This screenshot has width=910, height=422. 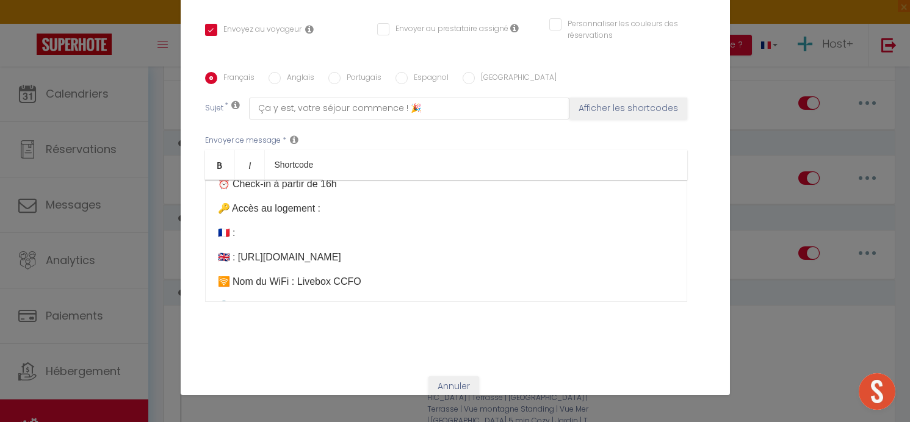 I want to click on i: Envoyer au prestataire si il est assigné, so click(x=514, y=28).